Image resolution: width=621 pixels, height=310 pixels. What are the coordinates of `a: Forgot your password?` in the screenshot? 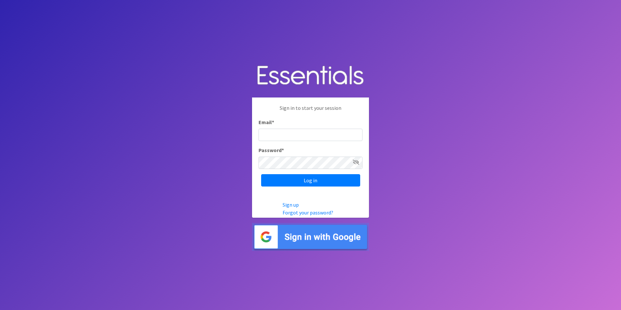 It's located at (308, 213).